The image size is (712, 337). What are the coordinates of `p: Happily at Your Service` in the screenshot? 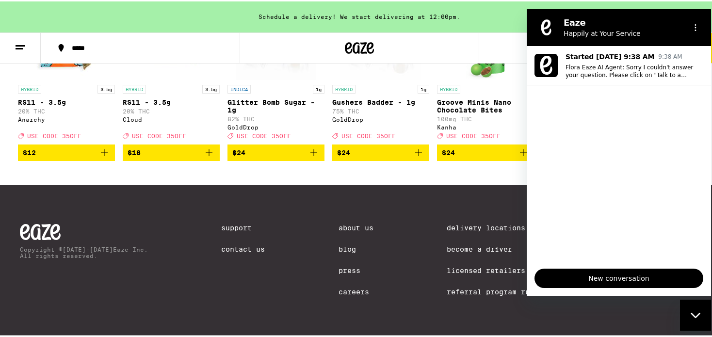 It's located at (96, 24).